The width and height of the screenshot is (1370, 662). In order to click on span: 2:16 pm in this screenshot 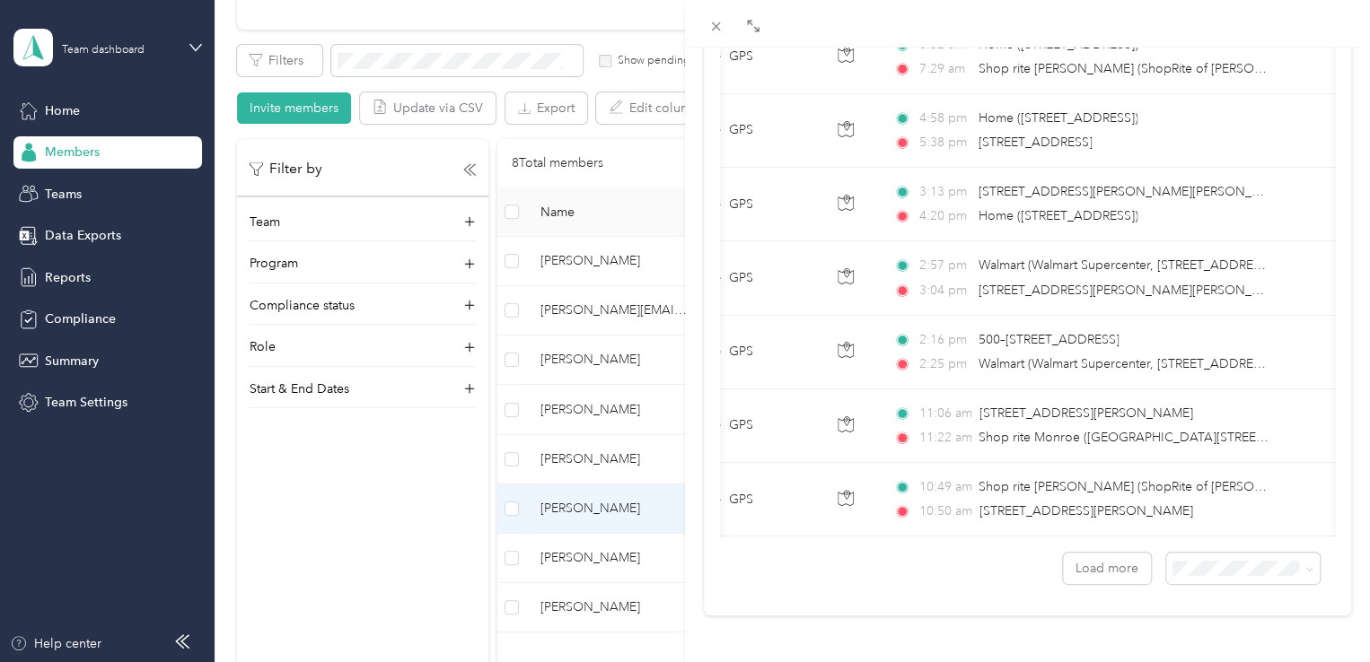, I will do `click(943, 340)`.